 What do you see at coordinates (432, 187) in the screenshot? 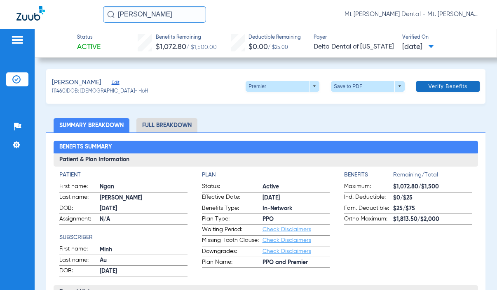
I see `span: $1,072.80/$1,500` at bounding box center [432, 187].